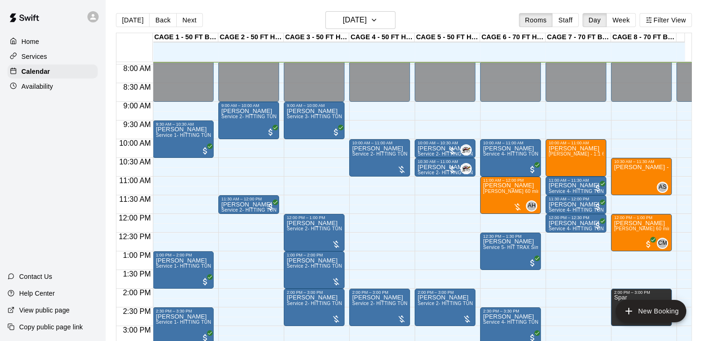  I want to click on div: 9:30 AM – 10:30 AM, so click(183, 124).